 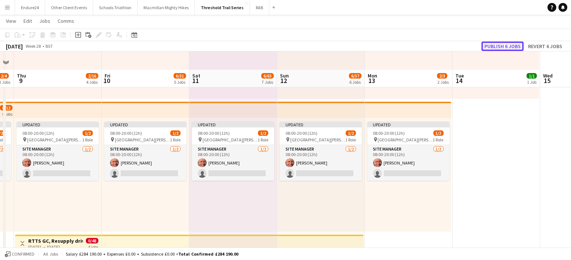 What do you see at coordinates (355, 82) in the screenshot?
I see `div: 6 Jobs` at bounding box center [355, 82].